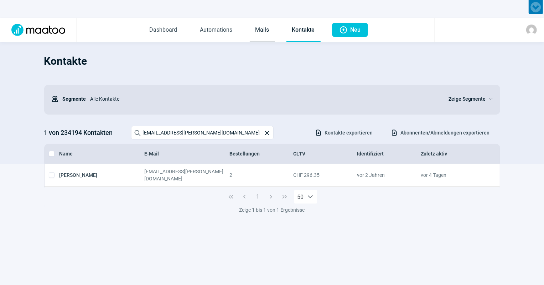 The image size is (544, 285). I want to click on span: Abonnenten/Abmeldungen exportieren, so click(445, 133).